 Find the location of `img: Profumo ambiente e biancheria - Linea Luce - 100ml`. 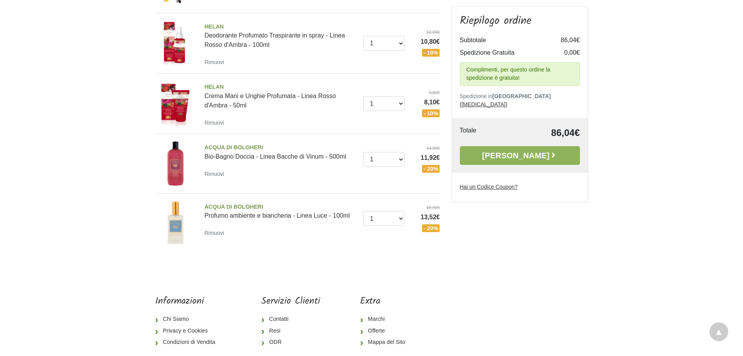

img: Profumo ambiente e biancheria - Linea Luce - 100ml is located at coordinates (176, 222).